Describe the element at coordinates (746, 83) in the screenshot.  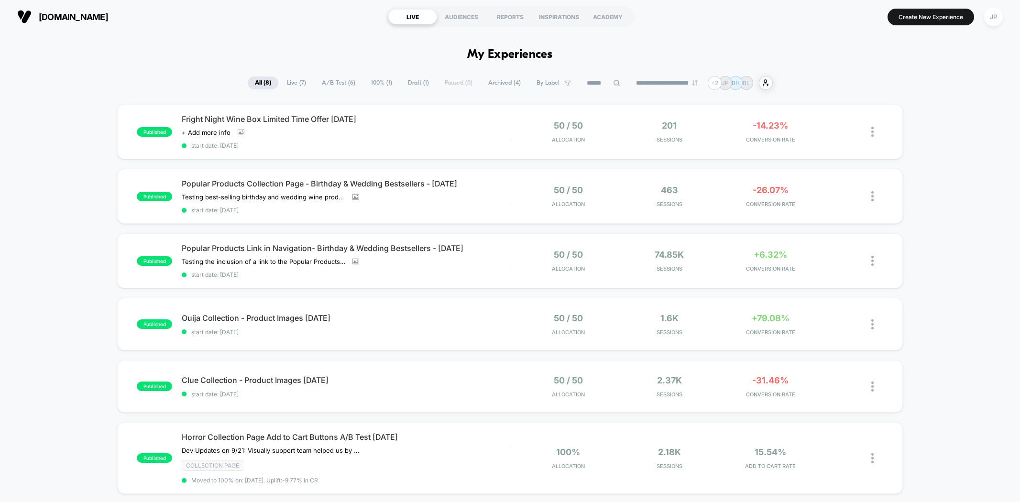
I see `p: BE` at that location.